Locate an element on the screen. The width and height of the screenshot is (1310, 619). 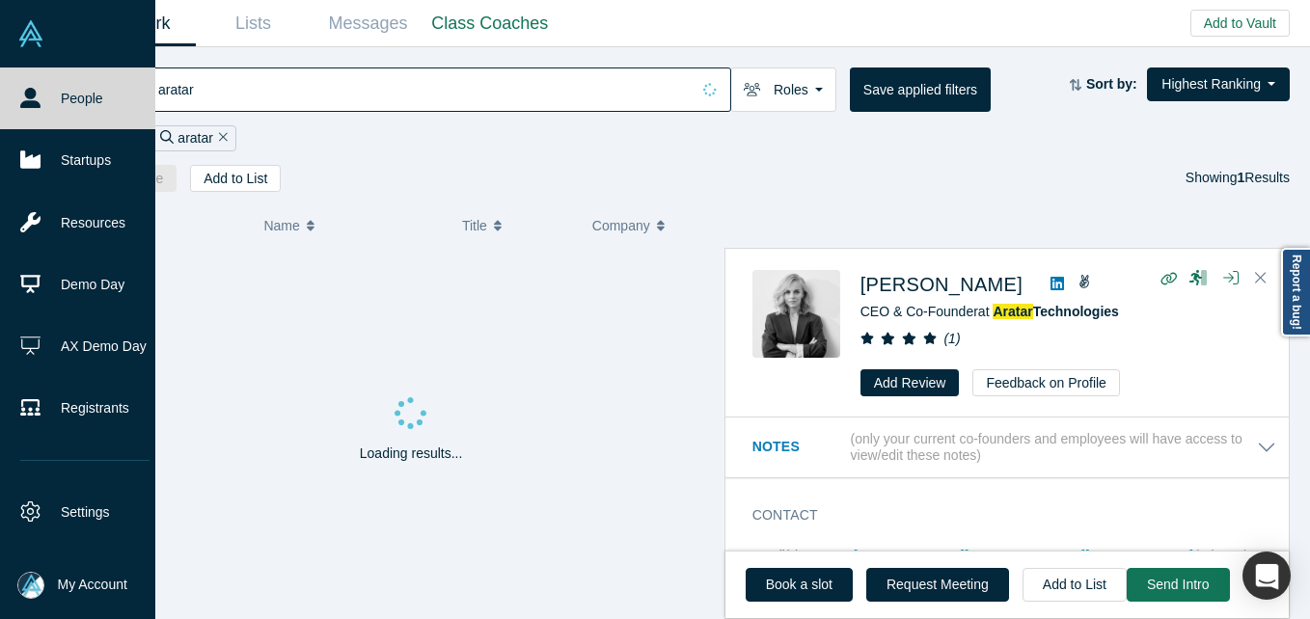
p: Loading results... is located at coordinates (411, 453).